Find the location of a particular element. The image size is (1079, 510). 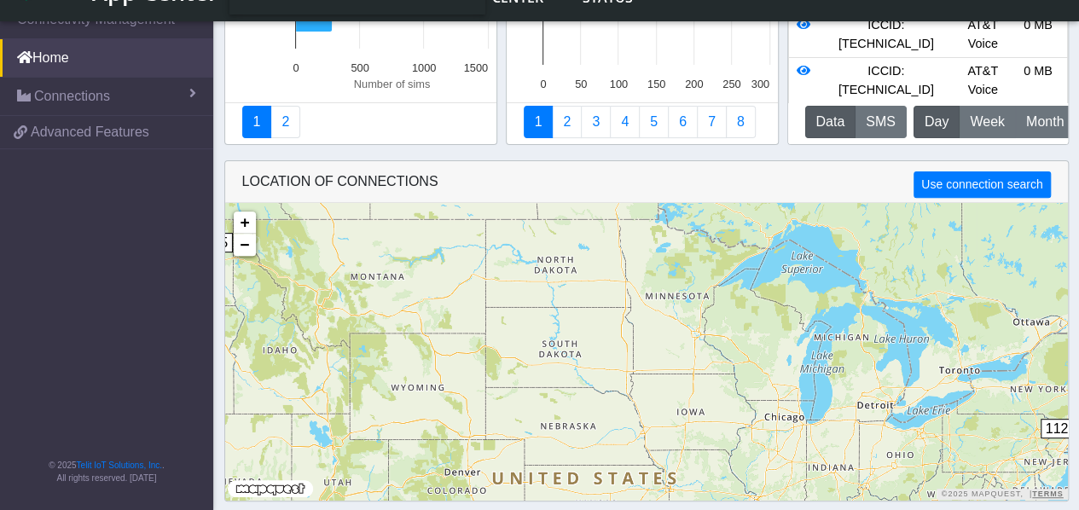

button: Data is located at coordinates (831, 122).